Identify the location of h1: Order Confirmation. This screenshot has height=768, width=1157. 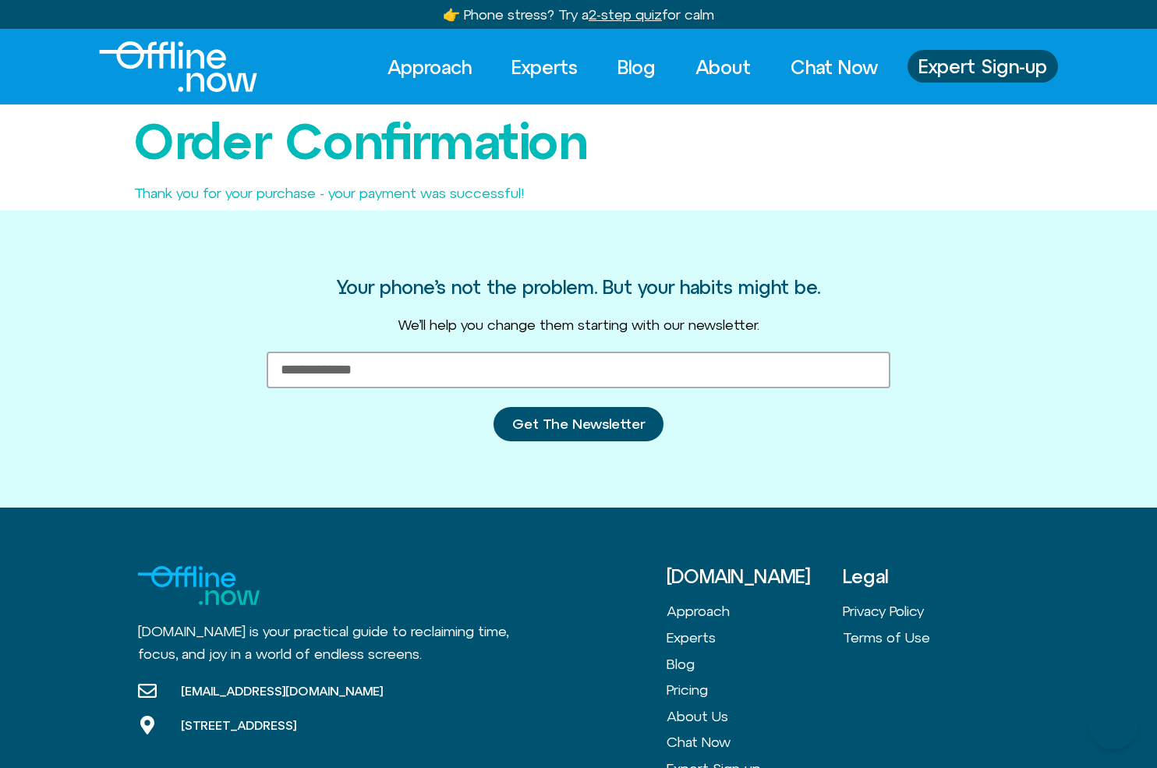
(578, 141).